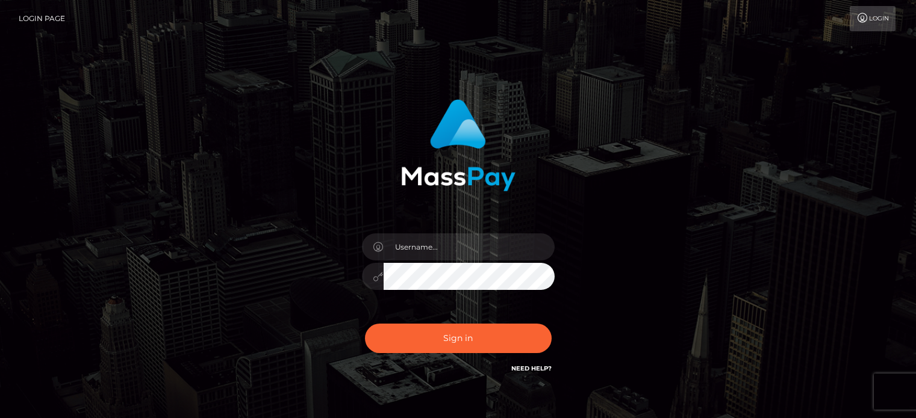 The height and width of the screenshot is (418, 916). Describe the element at coordinates (458, 338) in the screenshot. I see `button: Sign in` at that location.